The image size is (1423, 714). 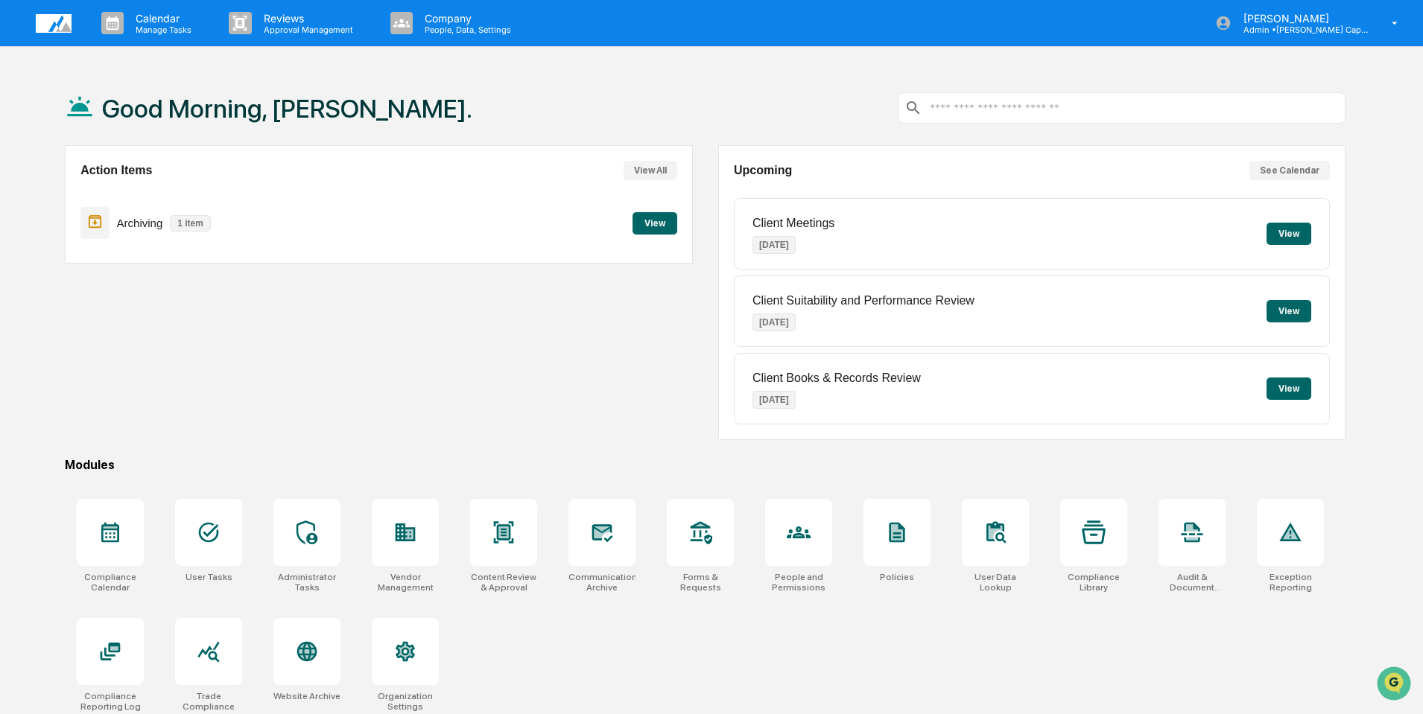 I want to click on div: We're available if you need us!, so click(x=119, y=135).